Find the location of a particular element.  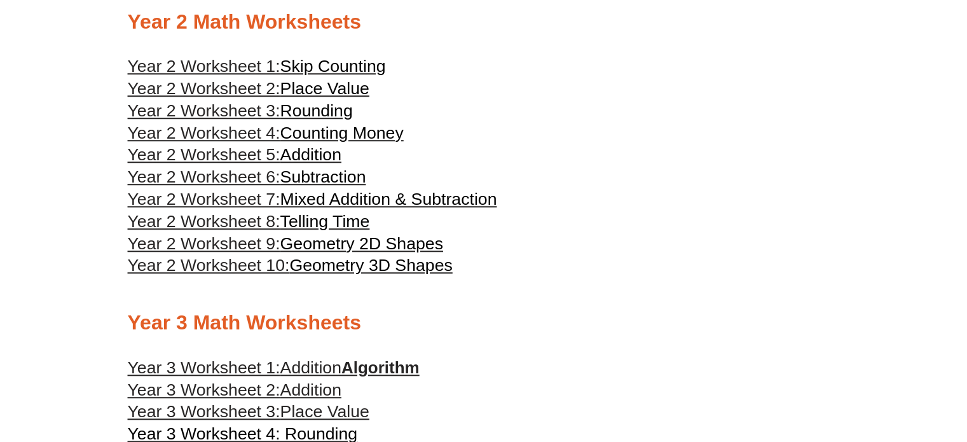

a: Year 2 Worksheet 7:Mixed Addition & Subtraction is located at coordinates (312, 199).